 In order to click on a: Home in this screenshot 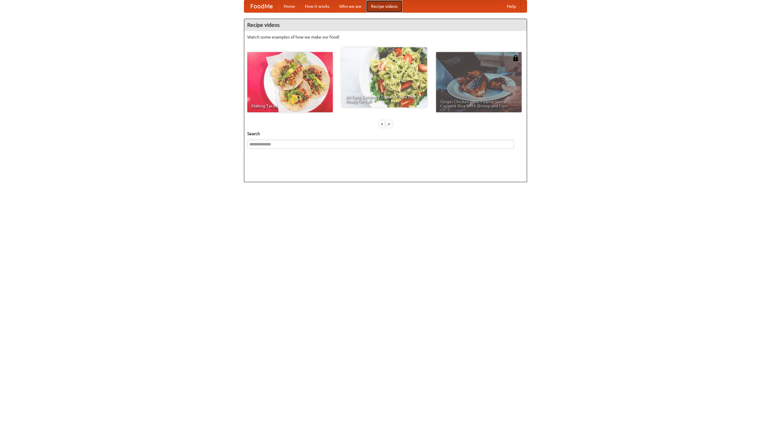, I will do `click(289, 6)`.